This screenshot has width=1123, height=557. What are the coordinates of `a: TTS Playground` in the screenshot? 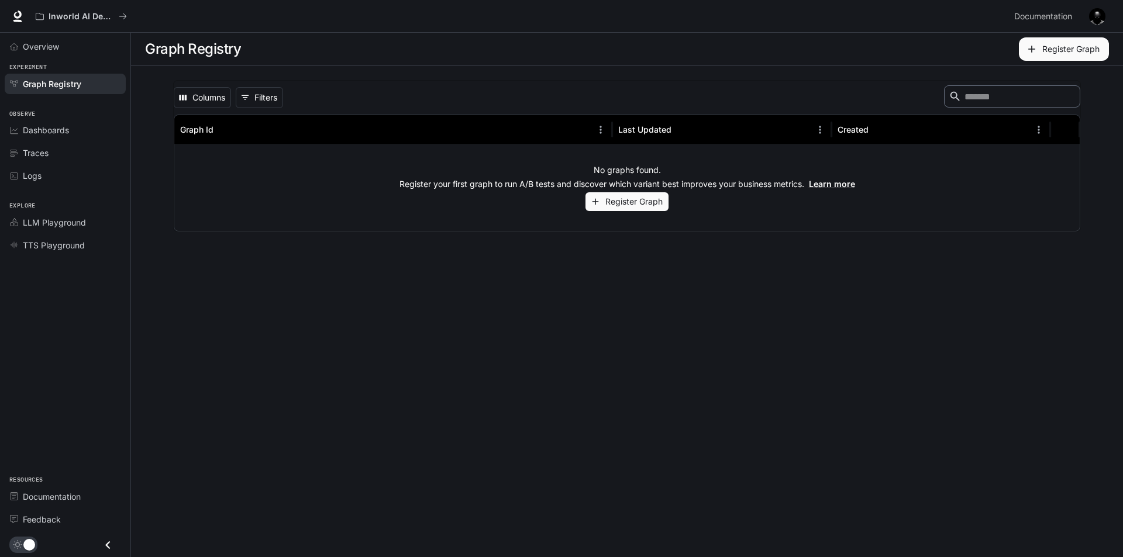 It's located at (65, 245).